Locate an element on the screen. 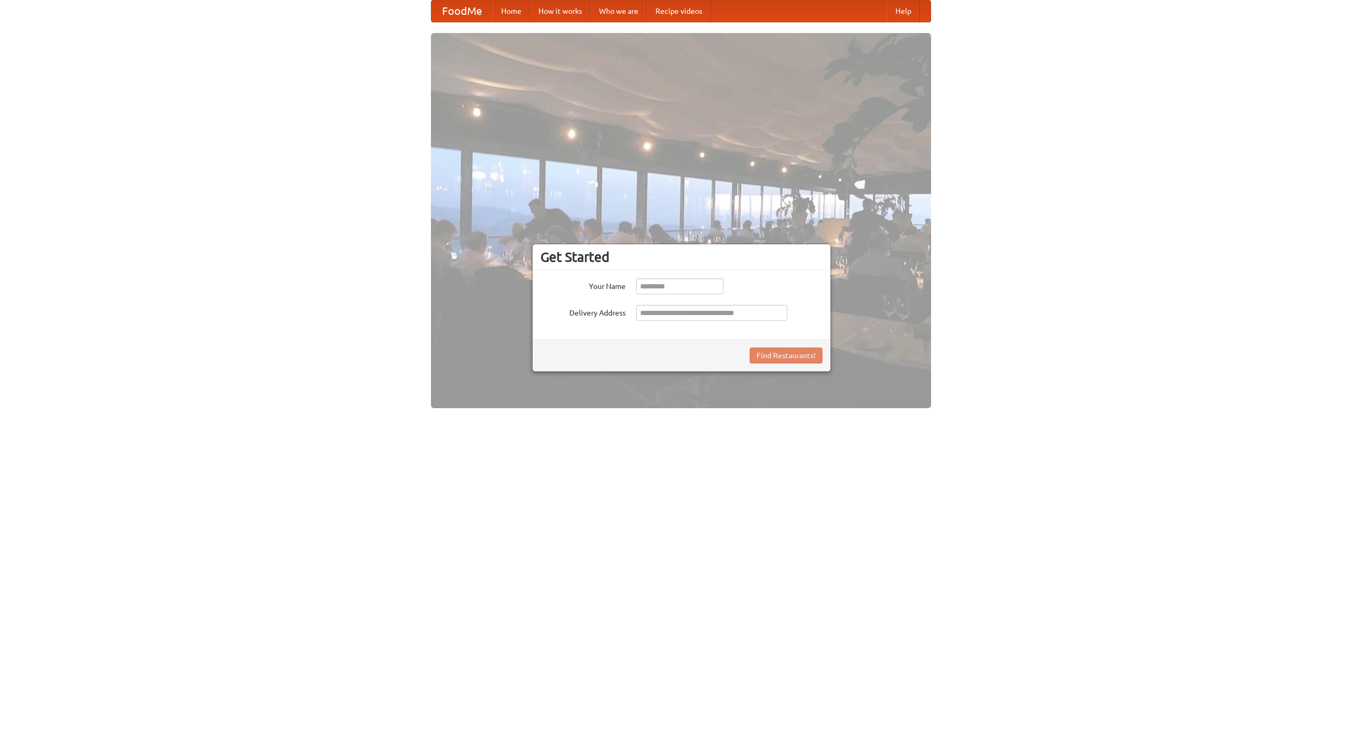 This screenshot has width=1362, height=753. a: Help is located at coordinates (904, 11).